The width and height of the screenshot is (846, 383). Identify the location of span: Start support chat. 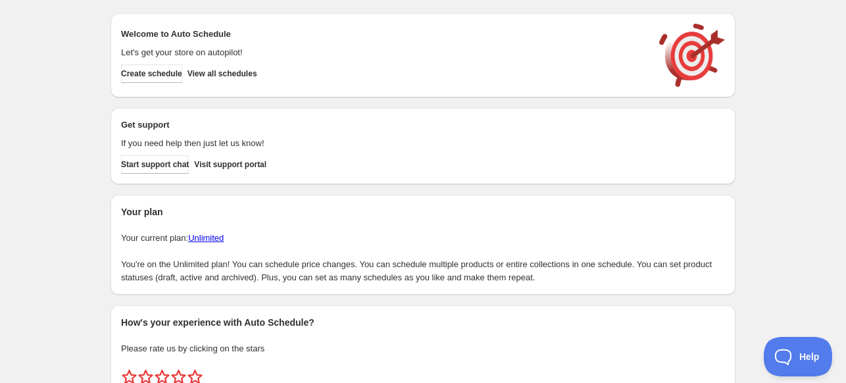
(155, 164).